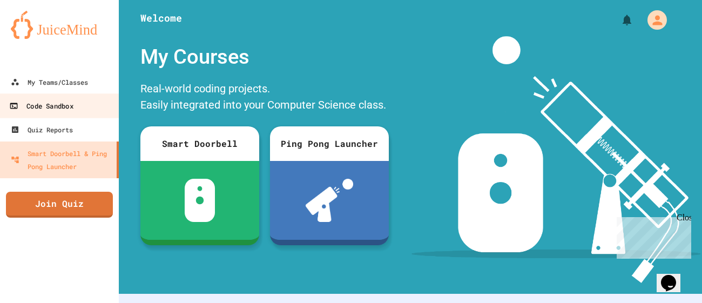 The image size is (702, 303). Describe the element at coordinates (200, 144) in the screenshot. I see `div: Smart Doorbell` at that location.